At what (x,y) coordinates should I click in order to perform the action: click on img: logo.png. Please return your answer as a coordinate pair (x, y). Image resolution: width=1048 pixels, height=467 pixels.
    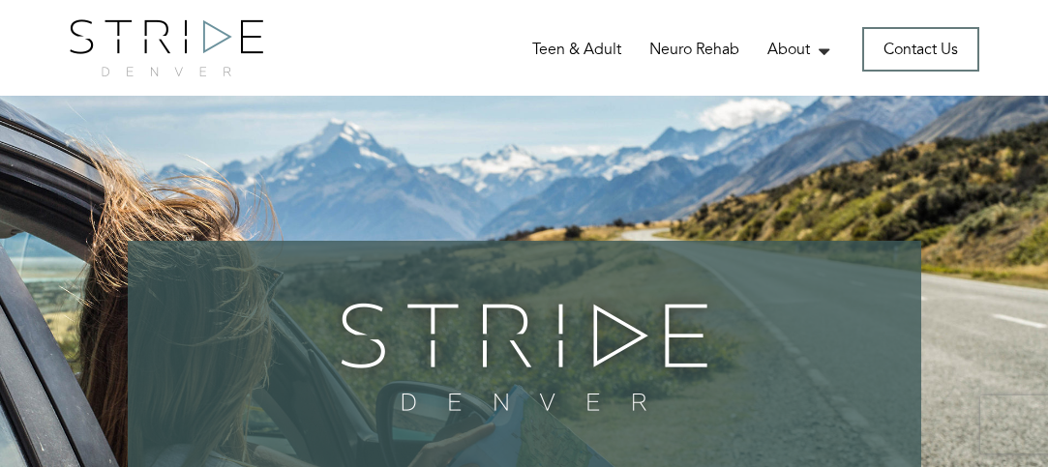
    Looking at the image, I should click on (166, 47).